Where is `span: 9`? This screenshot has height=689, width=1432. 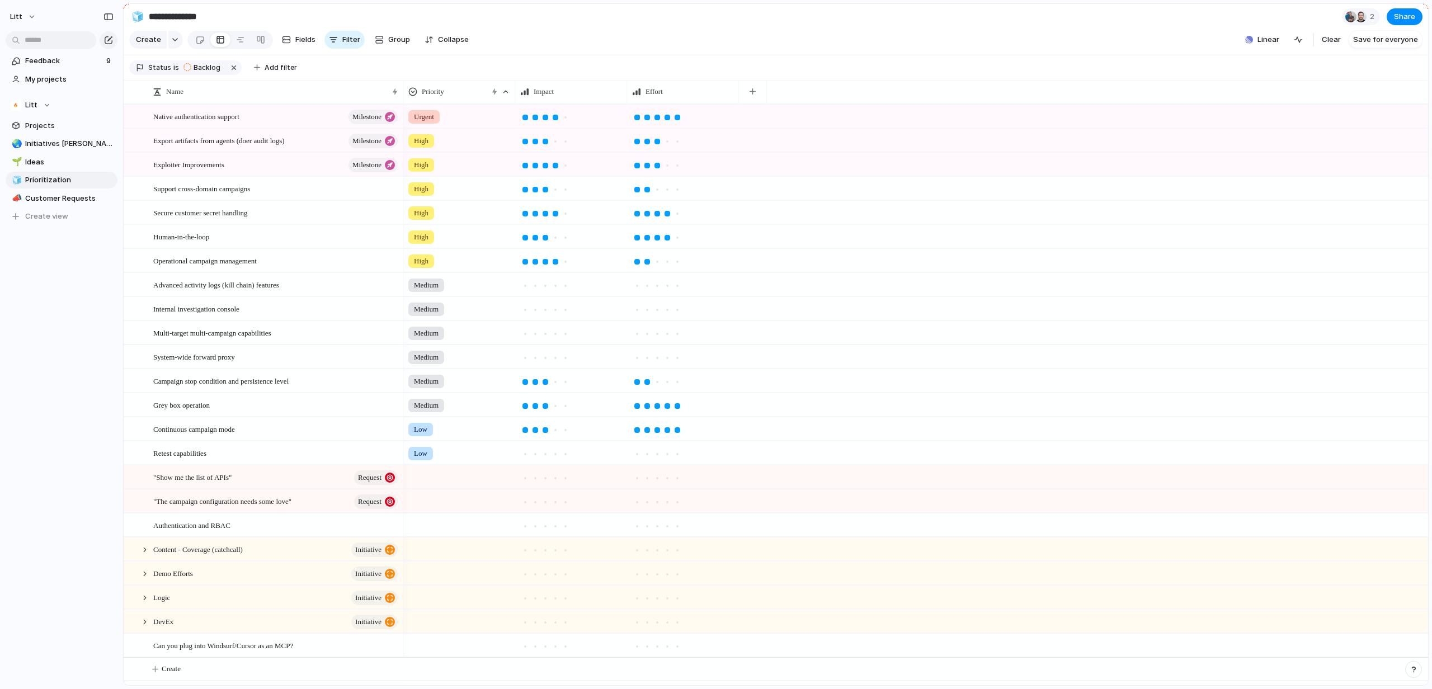 span: 9 is located at coordinates (110, 61).